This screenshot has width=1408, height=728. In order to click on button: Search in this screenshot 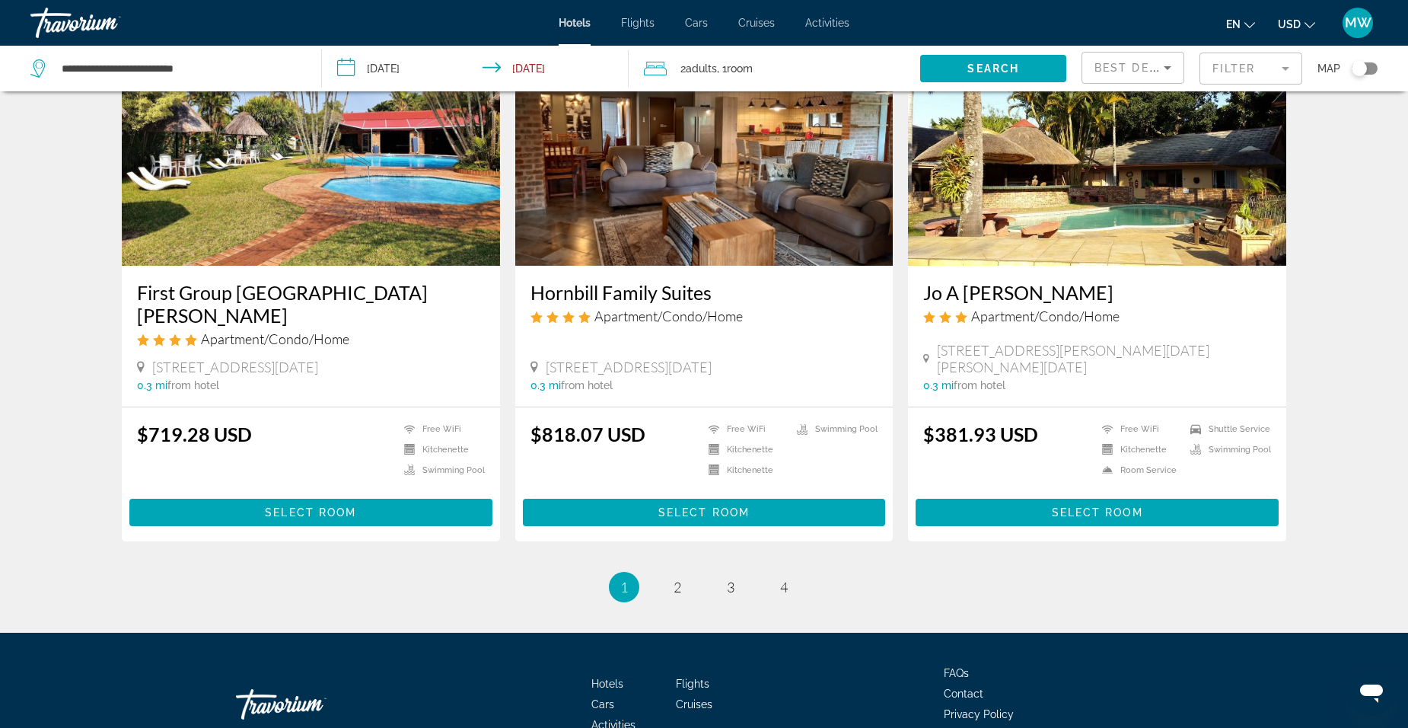, I will do `click(993, 69)`.